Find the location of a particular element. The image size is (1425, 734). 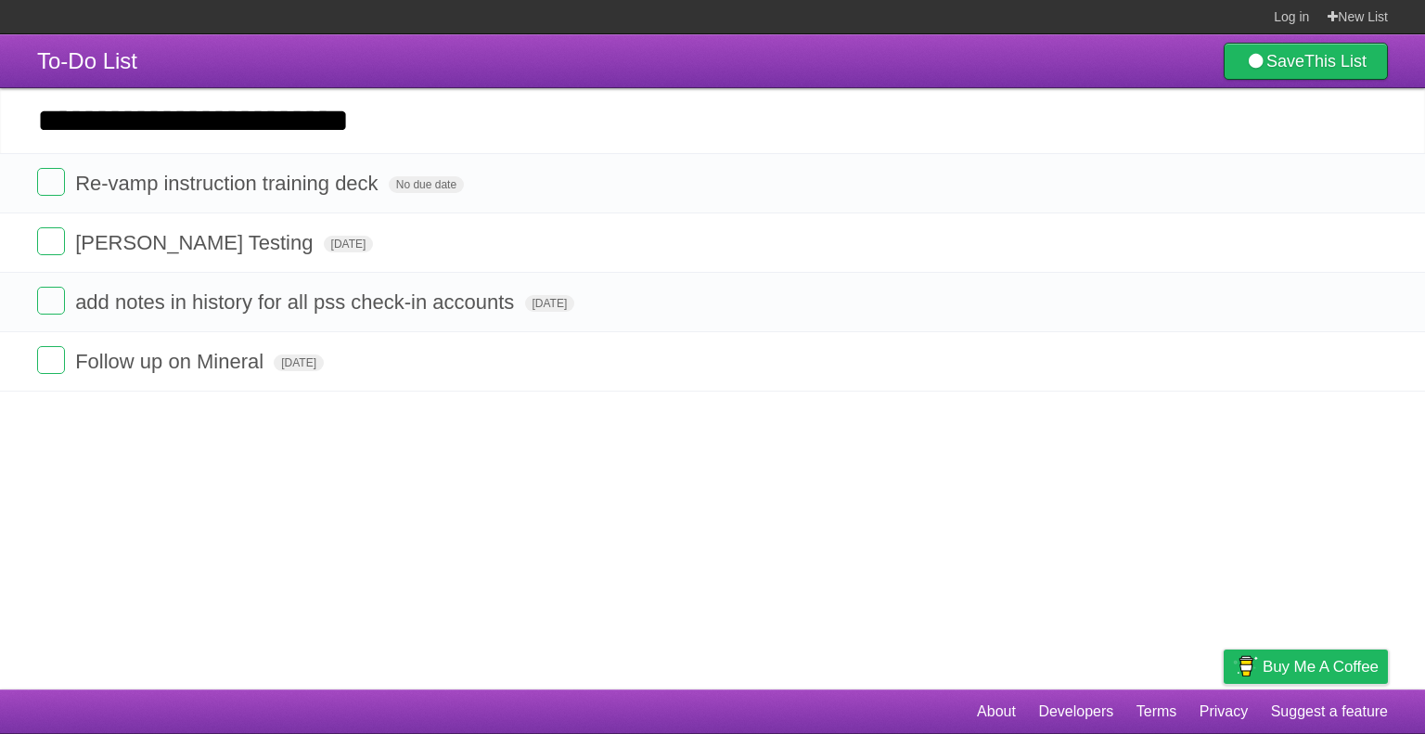

a: About is located at coordinates (996, 712).